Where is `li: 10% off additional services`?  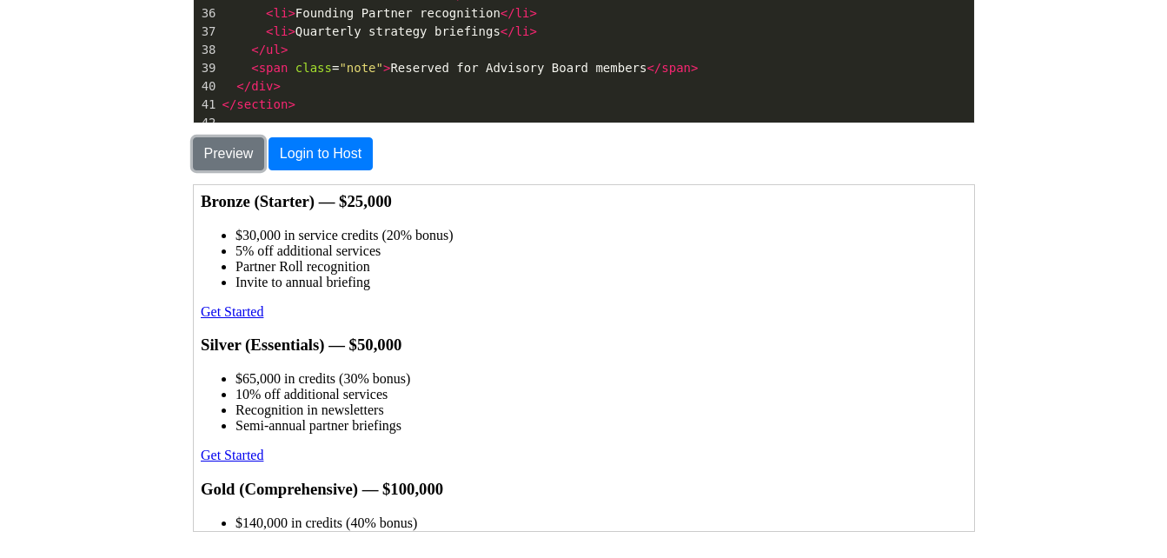
li: 10% off additional services is located at coordinates (408, 209).